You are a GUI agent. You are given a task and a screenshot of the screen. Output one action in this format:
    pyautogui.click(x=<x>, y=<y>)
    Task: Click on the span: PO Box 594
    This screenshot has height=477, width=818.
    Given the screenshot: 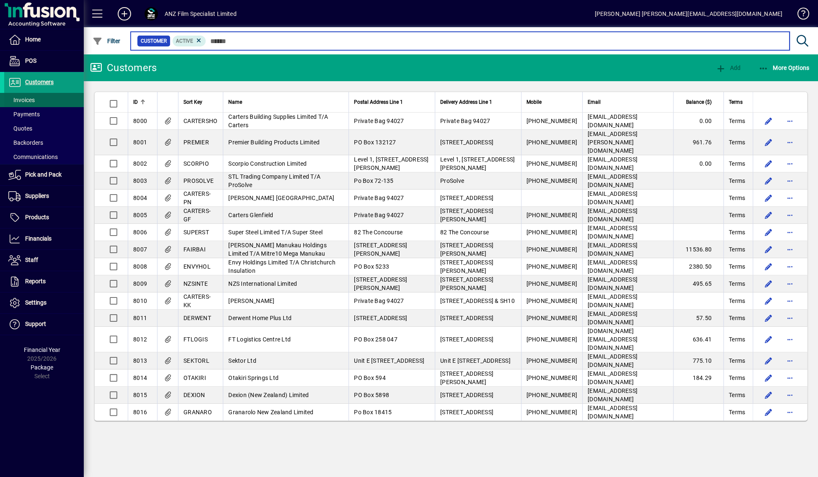 What is the action you would take?
    pyautogui.click(x=370, y=378)
    